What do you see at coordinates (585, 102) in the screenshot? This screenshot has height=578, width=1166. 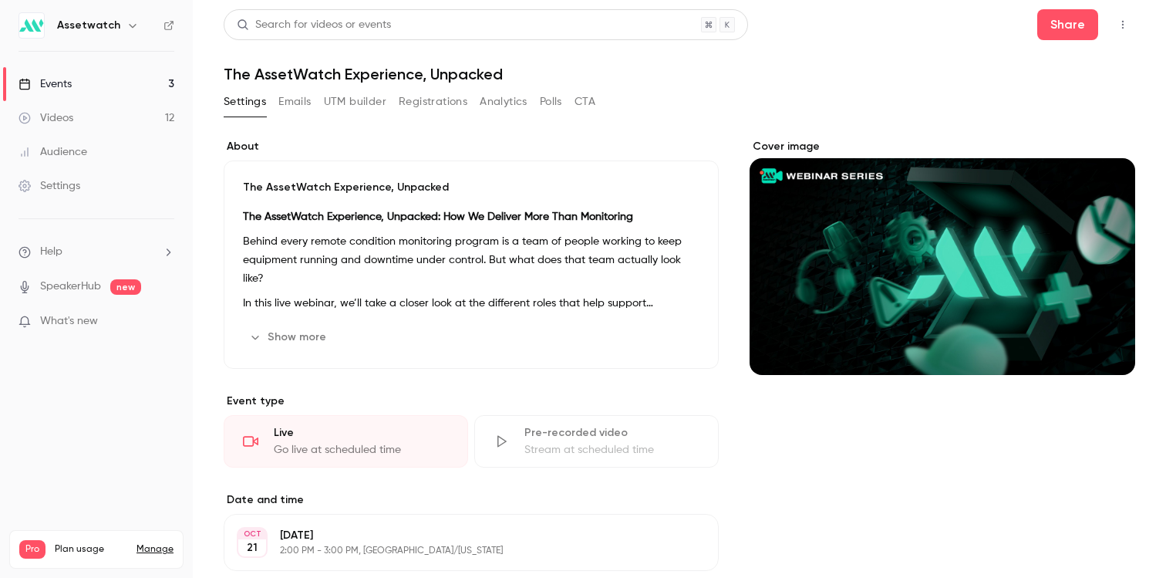 I see `button: CTA` at bounding box center [585, 102].